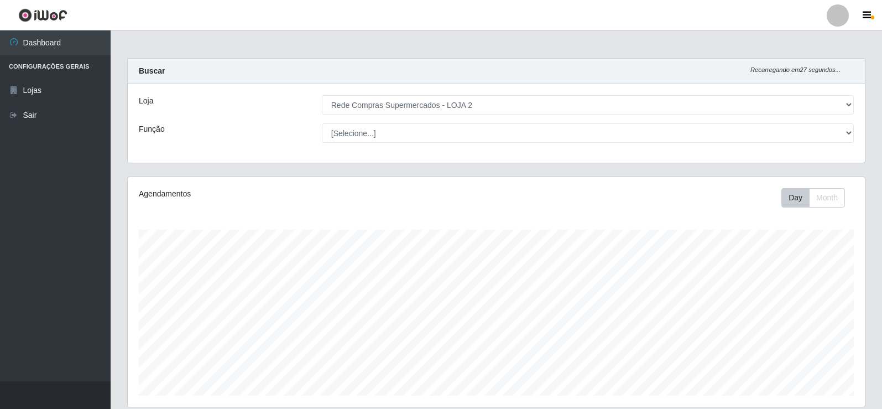 This screenshot has width=882, height=409. Describe the element at coordinates (826, 197) in the screenshot. I see `button: Month` at that location.